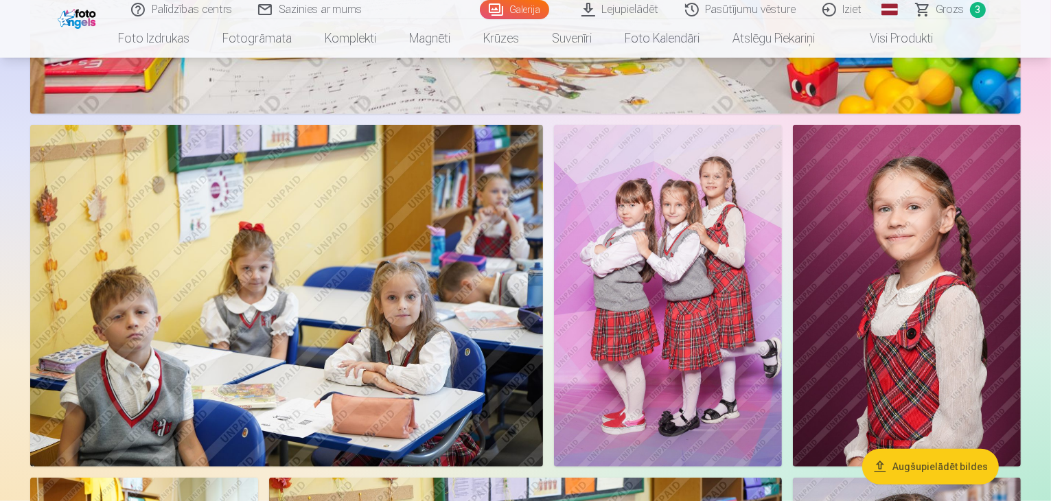  I want to click on a: Foto izdrukas, so click(154, 38).